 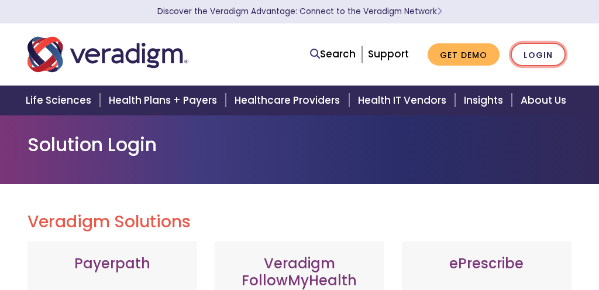 I want to click on a: Support, so click(x=389, y=54).